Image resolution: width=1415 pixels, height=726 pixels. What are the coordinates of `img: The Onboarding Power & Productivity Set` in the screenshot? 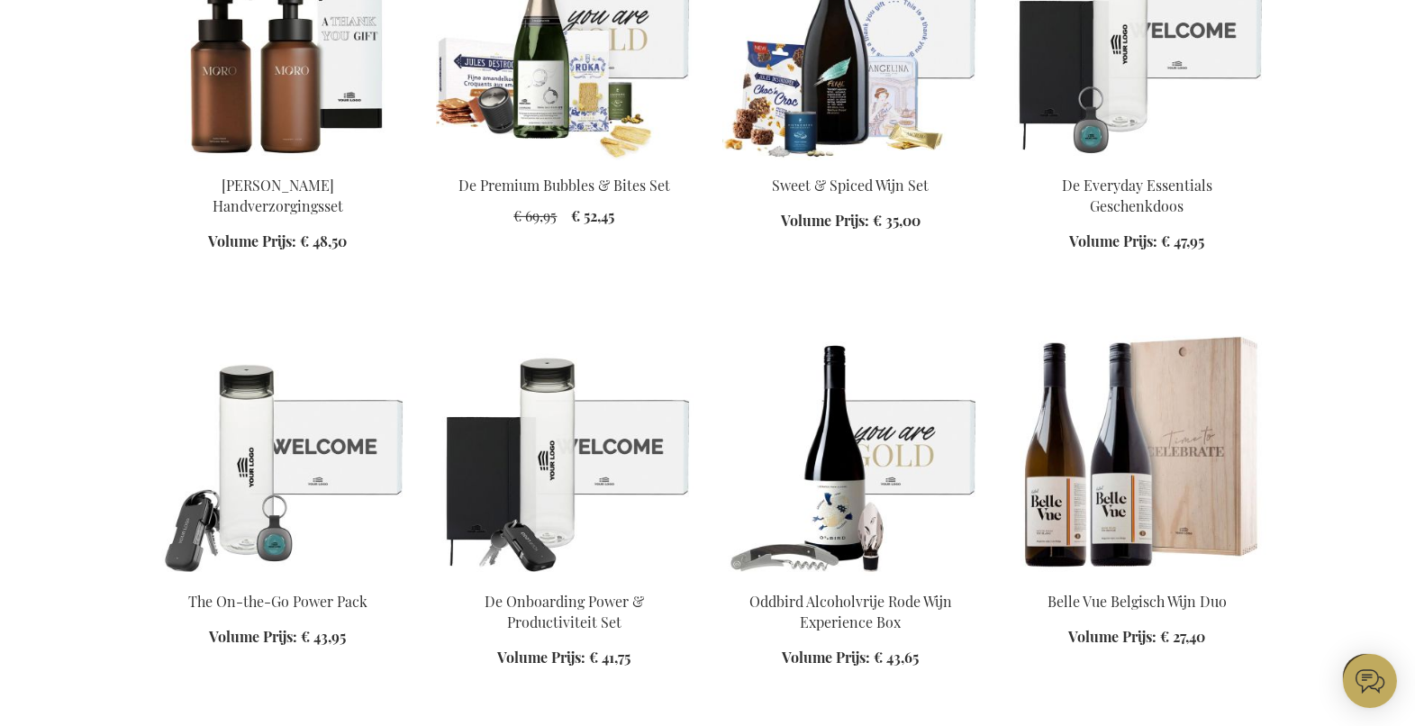 It's located at (565, 450).